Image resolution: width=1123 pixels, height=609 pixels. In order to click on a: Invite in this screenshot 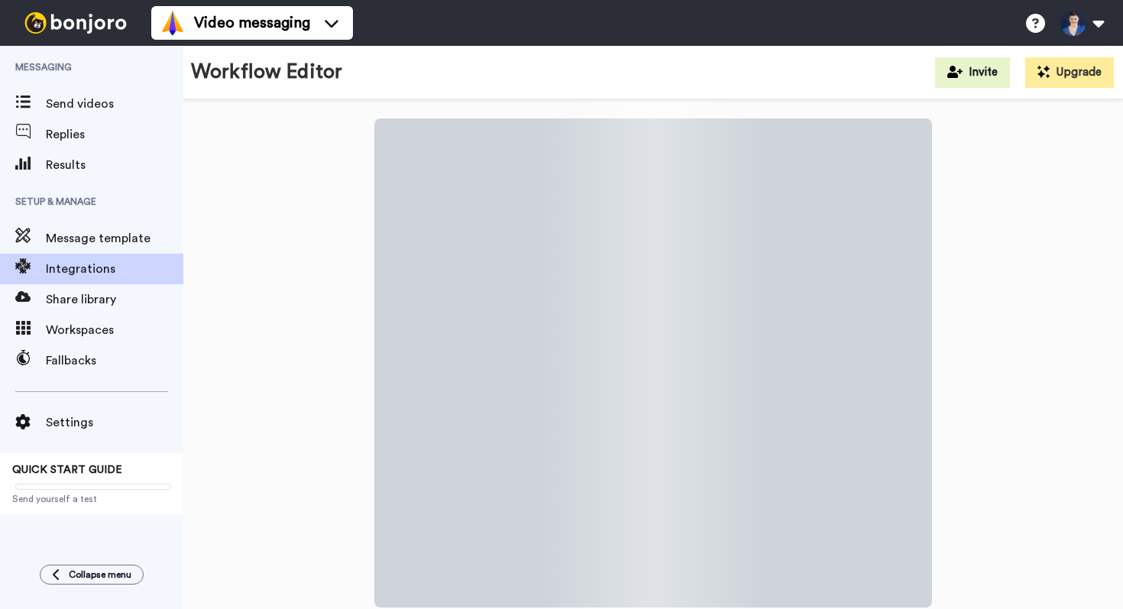, I will do `click(973, 73)`.